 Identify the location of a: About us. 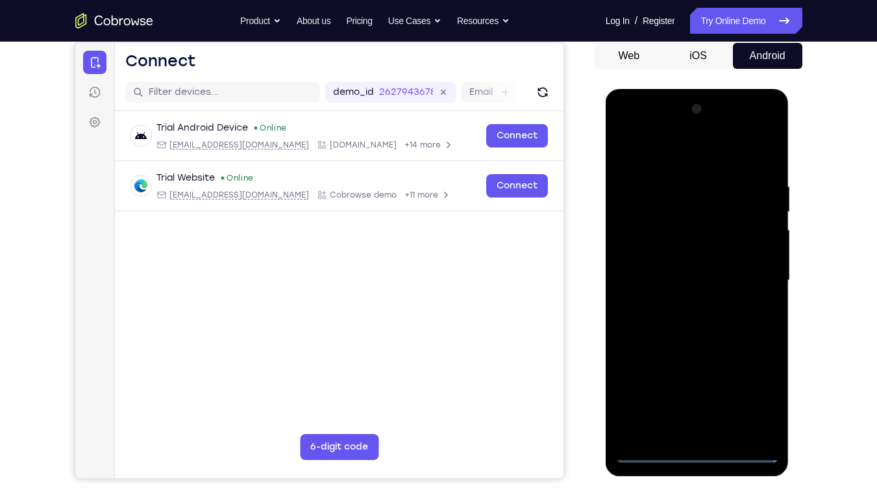
(314, 21).